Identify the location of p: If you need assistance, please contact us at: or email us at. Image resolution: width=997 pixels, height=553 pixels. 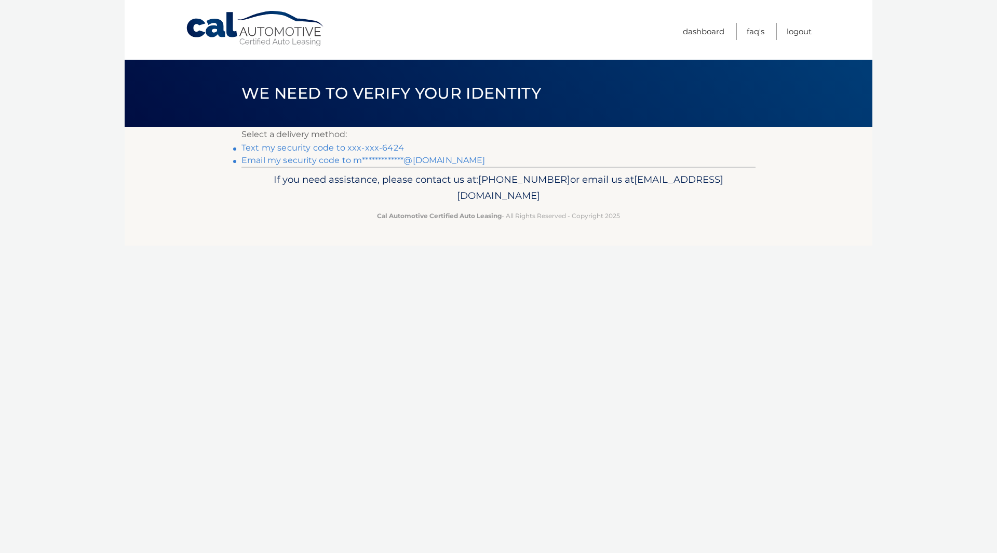
(498, 188).